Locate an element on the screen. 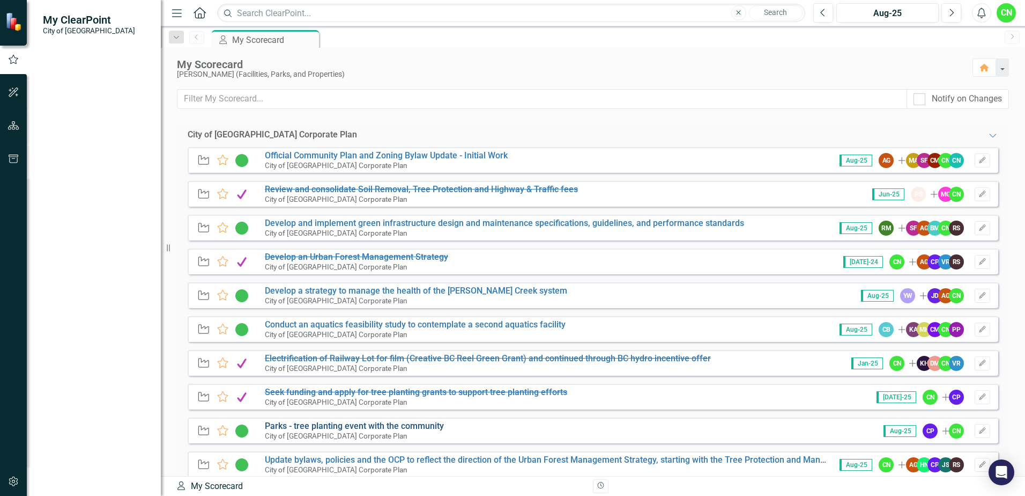  span: Jan-25 is located at coordinates (867, 363).